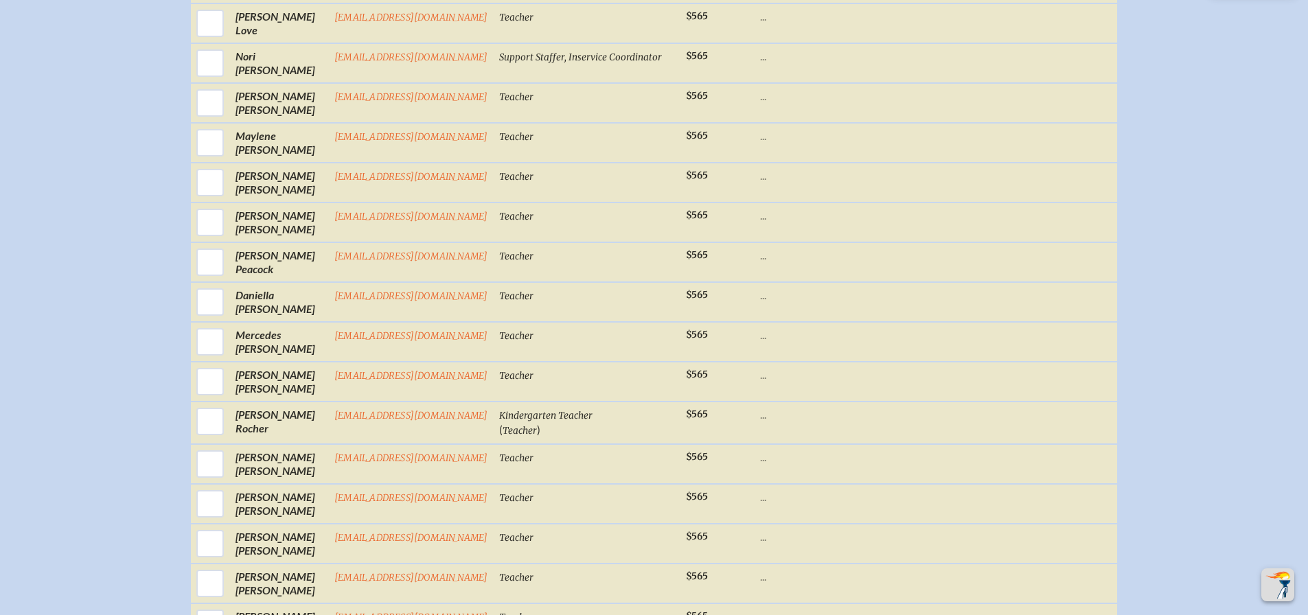  What do you see at coordinates (580, 57) in the screenshot?
I see `span: Support Staffer, Inservice Coordinator` at bounding box center [580, 57].